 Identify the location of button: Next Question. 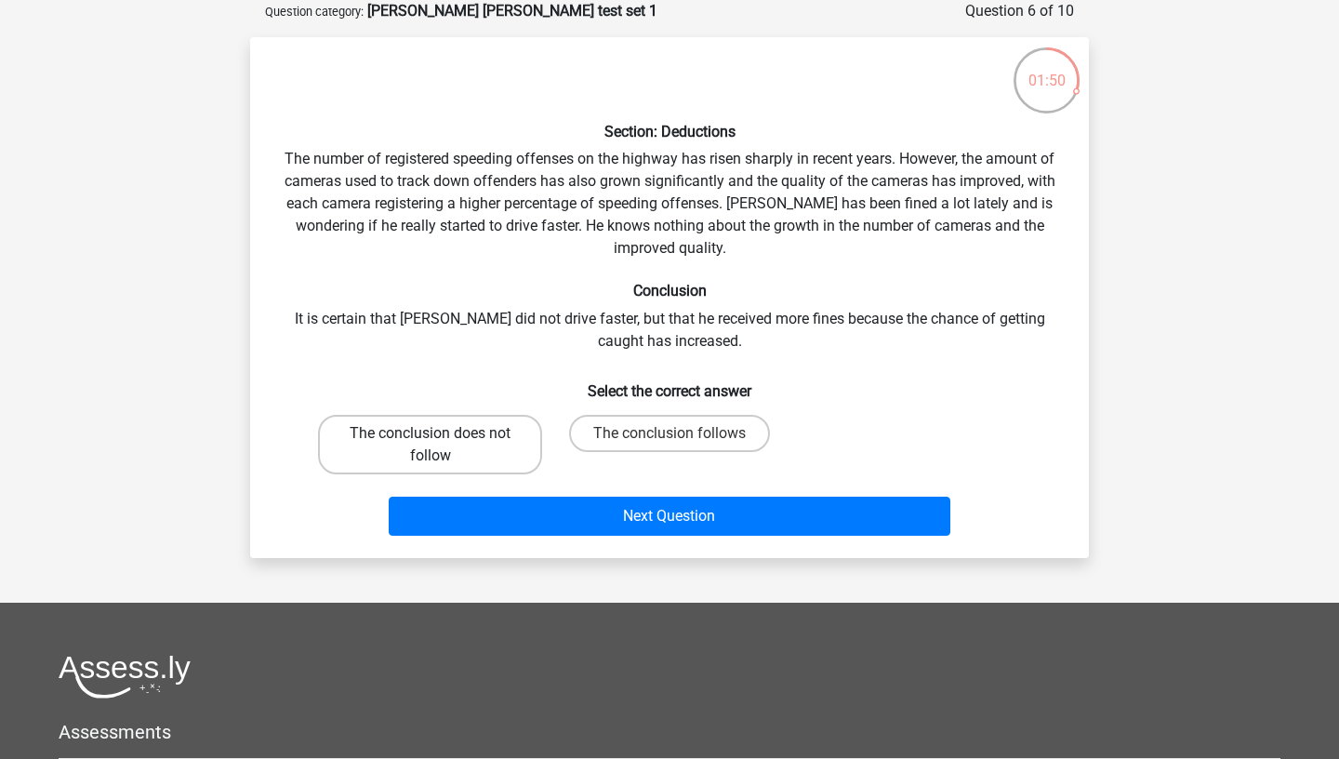
(670, 516).